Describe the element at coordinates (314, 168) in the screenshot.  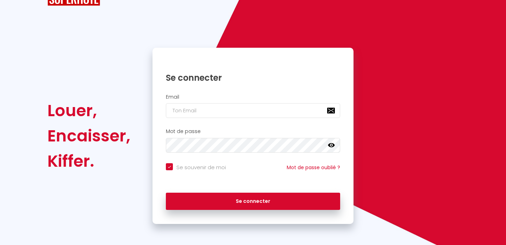
I see `a: Mot de passe oublié ?` at that location.